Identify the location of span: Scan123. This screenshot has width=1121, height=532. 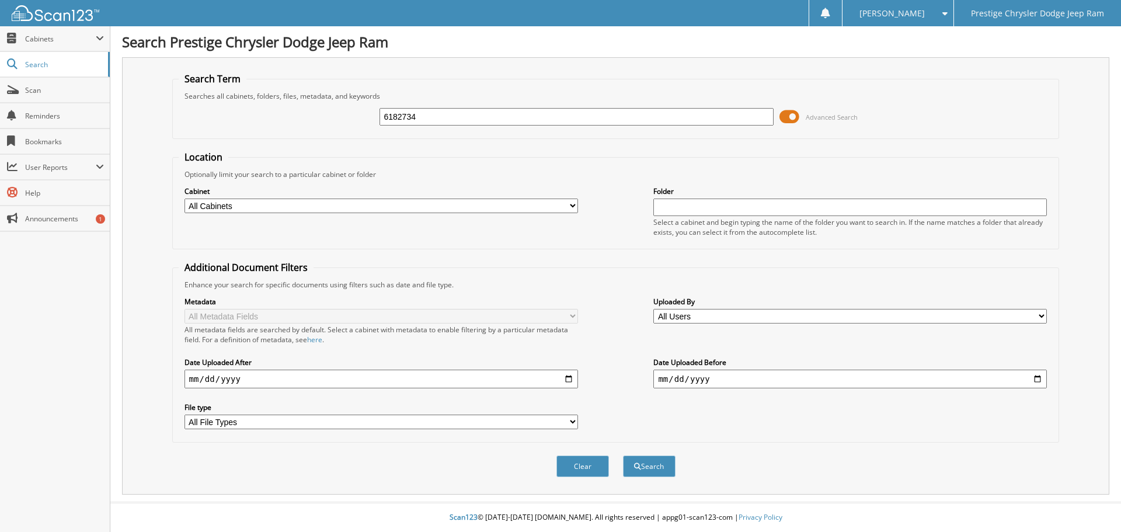
(463, 517).